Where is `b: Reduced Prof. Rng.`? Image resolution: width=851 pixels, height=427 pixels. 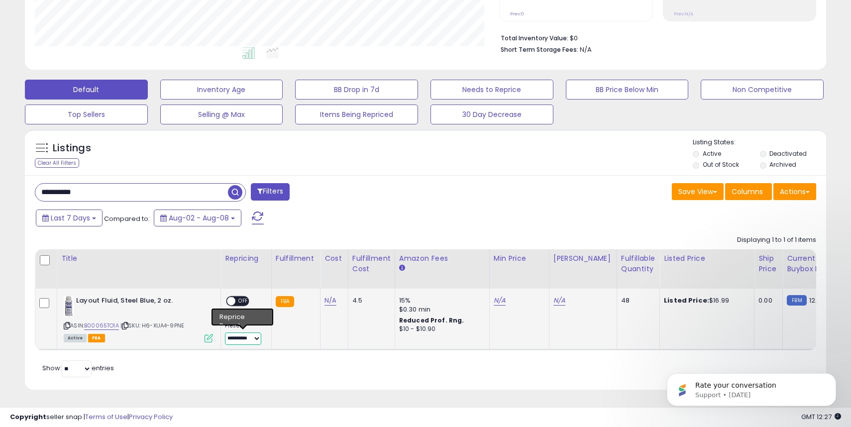 b: Reduced Prof. Rng. is located at coordinates (432, 320).